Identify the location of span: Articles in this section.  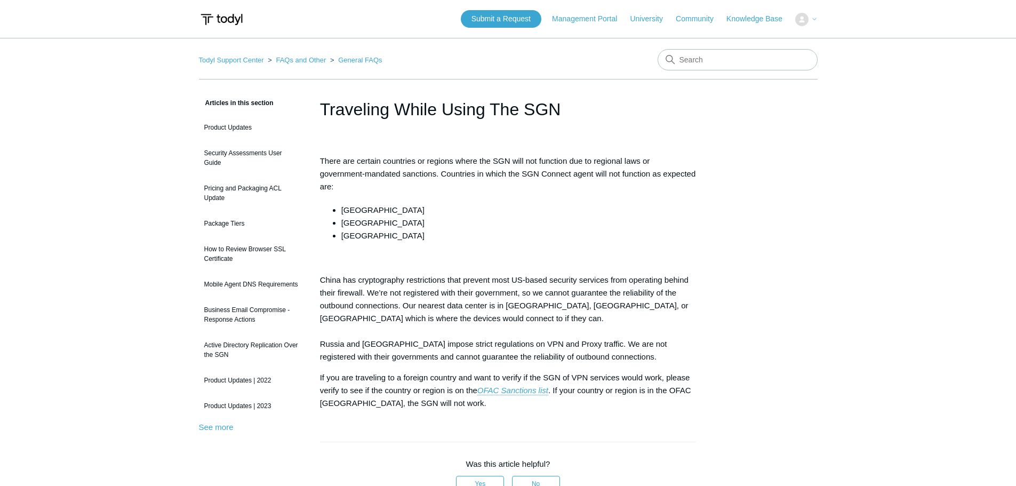
(236, 103).